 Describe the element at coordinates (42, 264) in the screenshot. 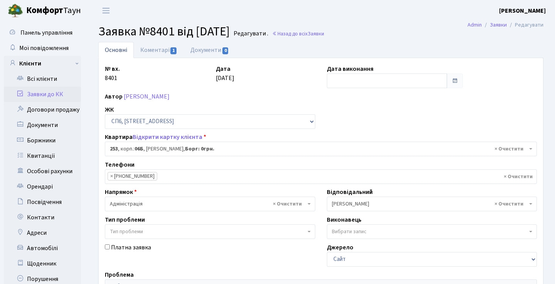

I see `a: Щоденник` at that location.